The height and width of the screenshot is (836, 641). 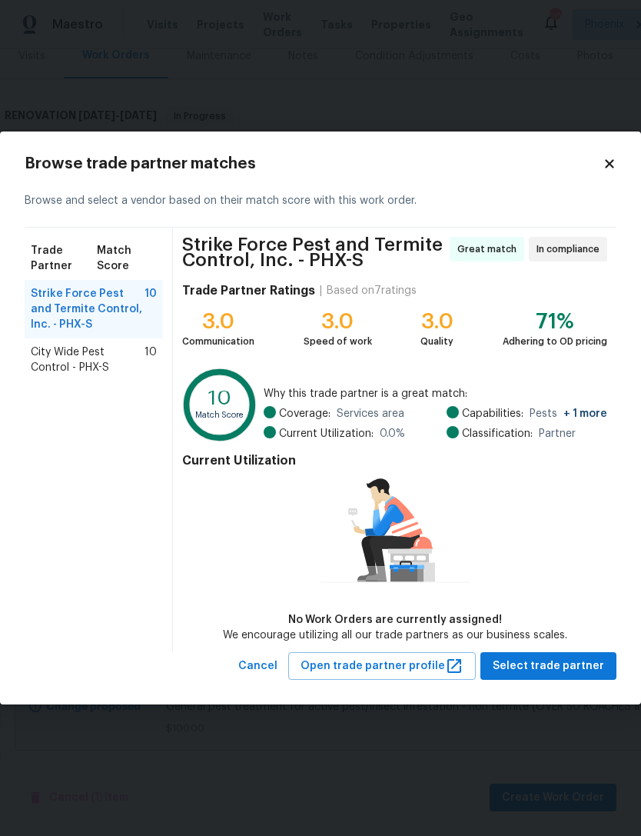 I want to click on h2: Browse trade partner matches, so click(x=314, y=164).